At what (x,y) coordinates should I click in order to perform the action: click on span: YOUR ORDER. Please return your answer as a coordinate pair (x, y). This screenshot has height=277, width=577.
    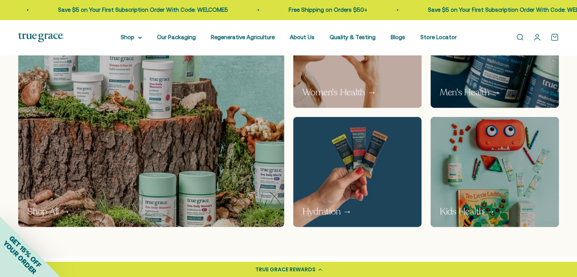
    Looking at the image, I should click on (20, 257).